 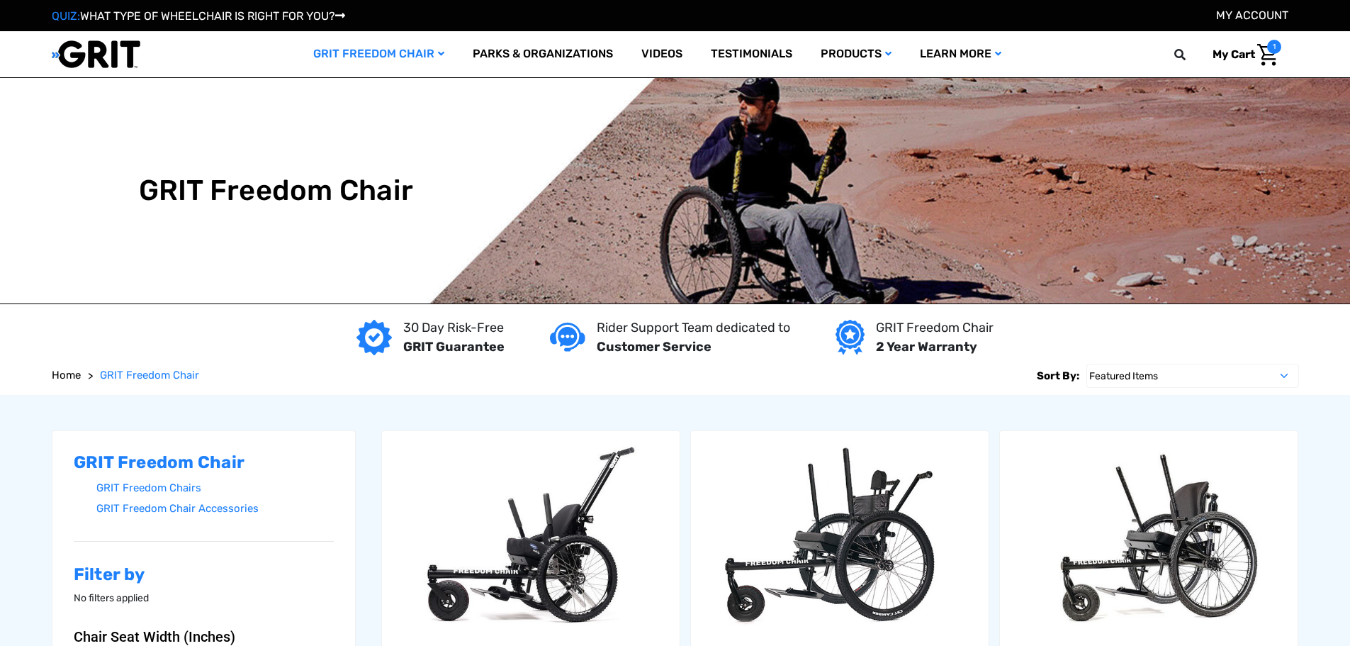 I want to click on span: Home, so click(x=66, y=375).